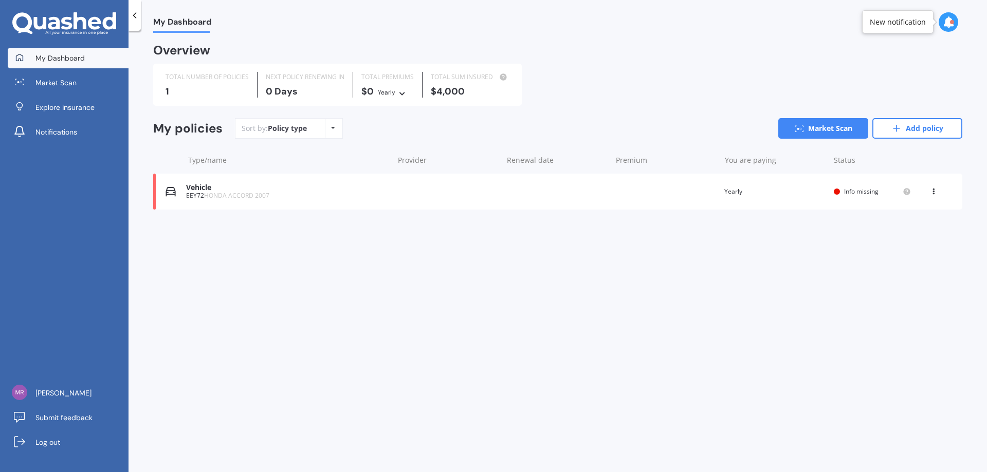 This screenshot has width=987, height=472. What do you see at coordinates (287, 196) in the screenshot?
I see `div: EEY72` at bounding box center [287, 196].